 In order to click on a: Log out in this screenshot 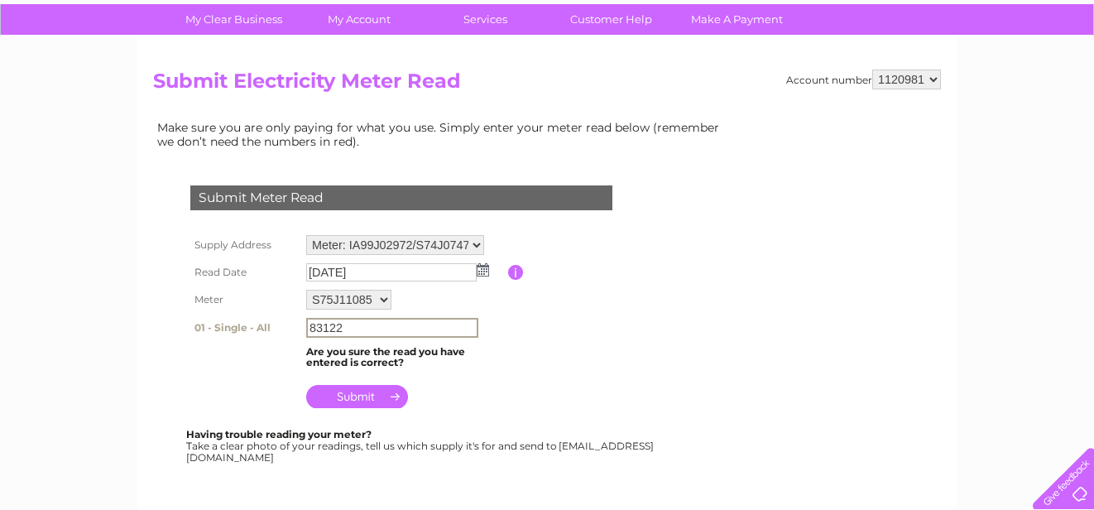, I will do `click(1058, 76)`.